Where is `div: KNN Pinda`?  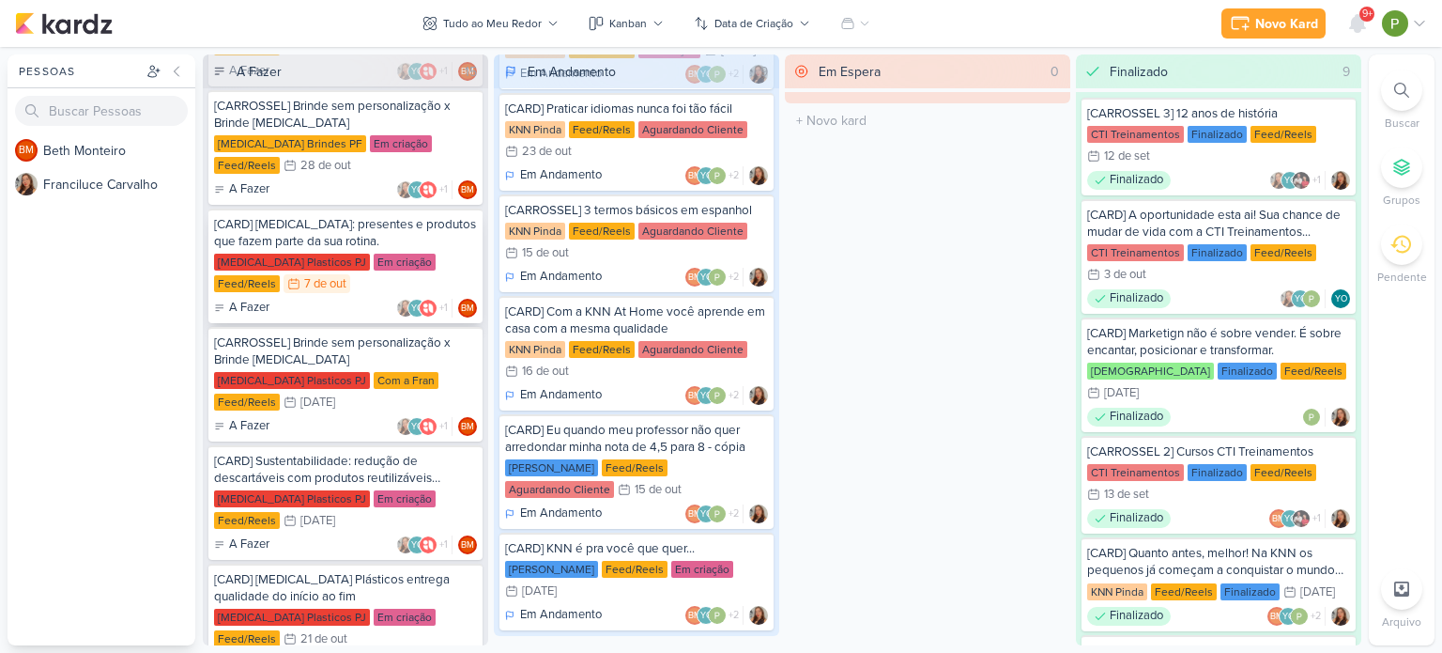
div: KNN Pinda is located at coordinates (535, 231).